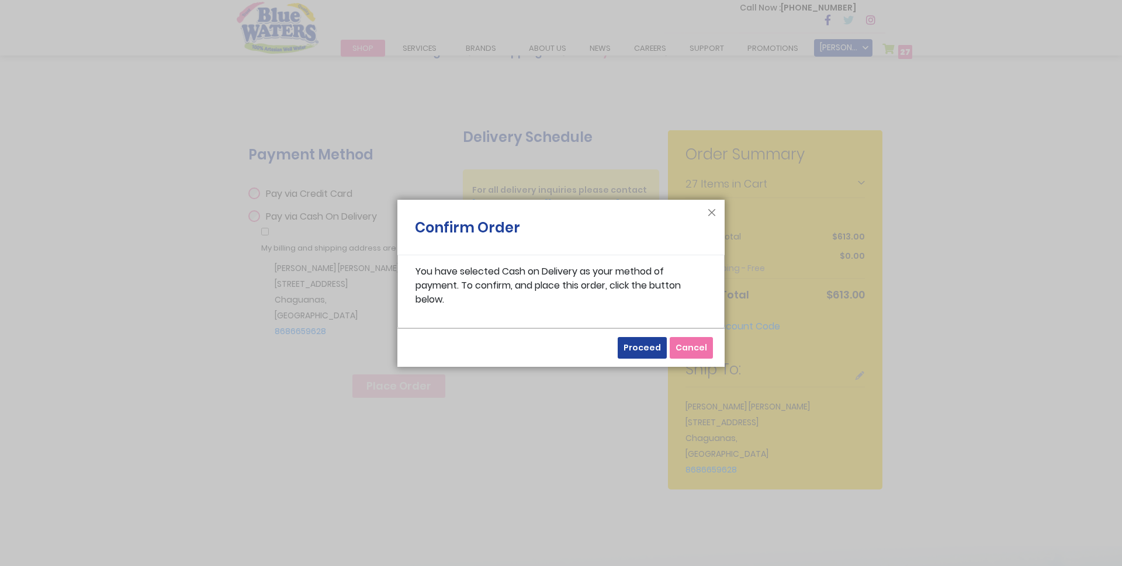  What do you see at coordinates (692, 348) in the screenshot?
I see `button: Cancel` at bounding box center [692, 348].